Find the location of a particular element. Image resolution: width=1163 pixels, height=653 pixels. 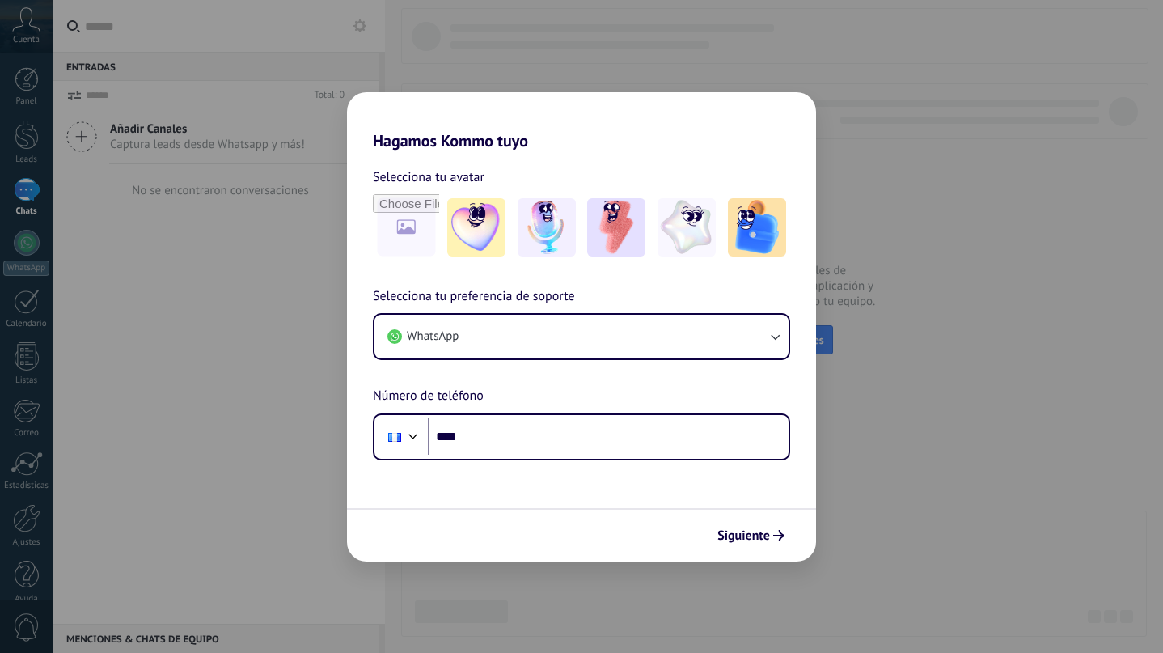

span: Número de teléfono is located at coordinates (428, 396).